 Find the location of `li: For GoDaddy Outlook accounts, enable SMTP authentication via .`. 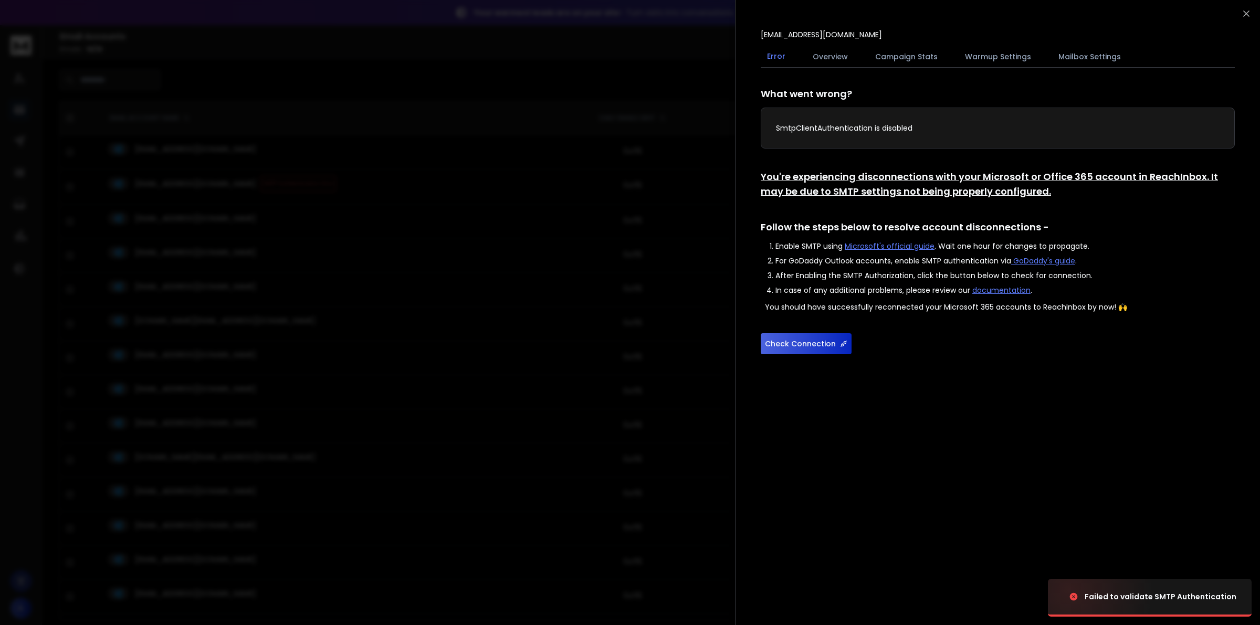

li: For GoDaddy Outlook accounts, enable SMTP authentication via . is located at coordinates (1005, 261).